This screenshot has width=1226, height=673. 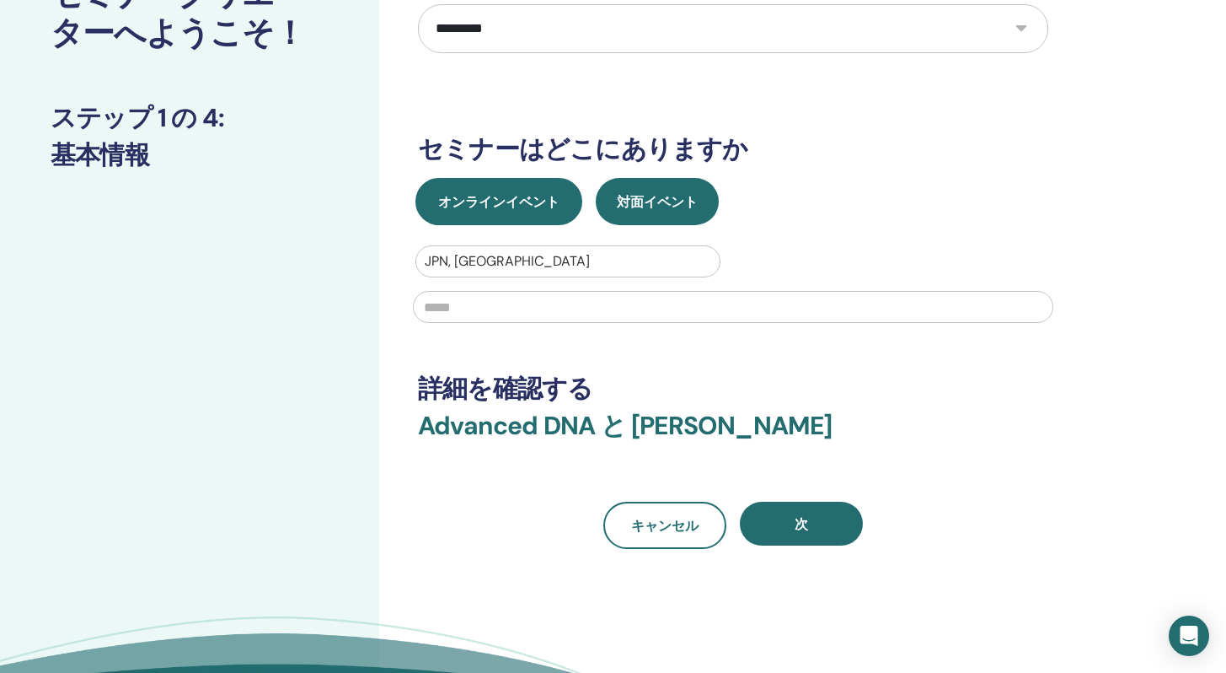 What do you see at coordinates (733, 389) in the screenshot?
I see `h3: 詳細を確認する` at bounding box center [733, 389].